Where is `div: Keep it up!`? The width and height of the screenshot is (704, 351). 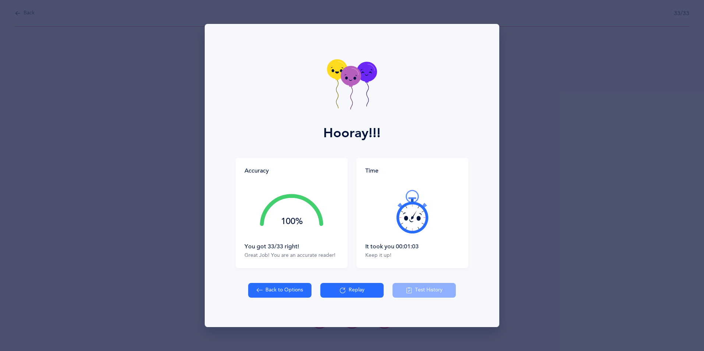
div: Keep it up! is located at coordinates (412, 256).